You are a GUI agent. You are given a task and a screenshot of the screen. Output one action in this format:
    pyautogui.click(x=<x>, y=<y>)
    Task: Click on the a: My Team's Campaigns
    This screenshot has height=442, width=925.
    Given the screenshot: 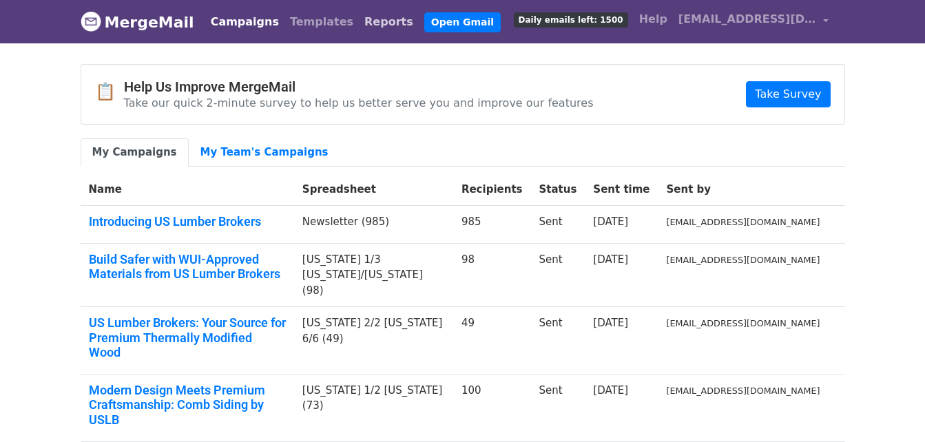 What is the action you would take?
    pyautogui.click(x=265, y=152)
    